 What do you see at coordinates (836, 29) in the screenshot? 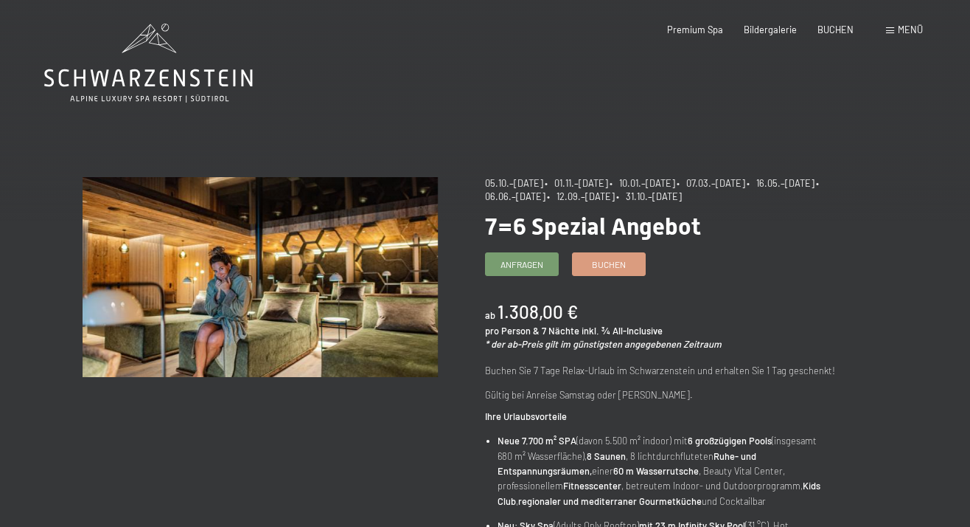
I see `a: BUCHEN` at bounding box center [836, 29].